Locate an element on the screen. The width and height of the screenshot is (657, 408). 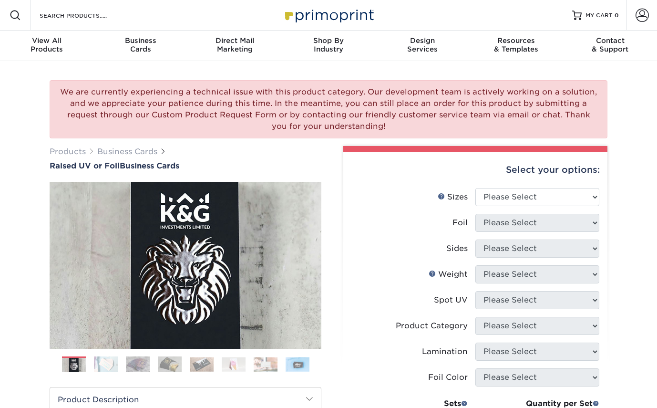
div: Cards is located at coordinates (141, 45).